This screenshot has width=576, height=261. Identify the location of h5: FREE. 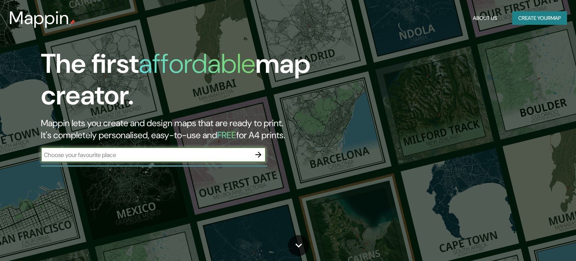
(227, 135).